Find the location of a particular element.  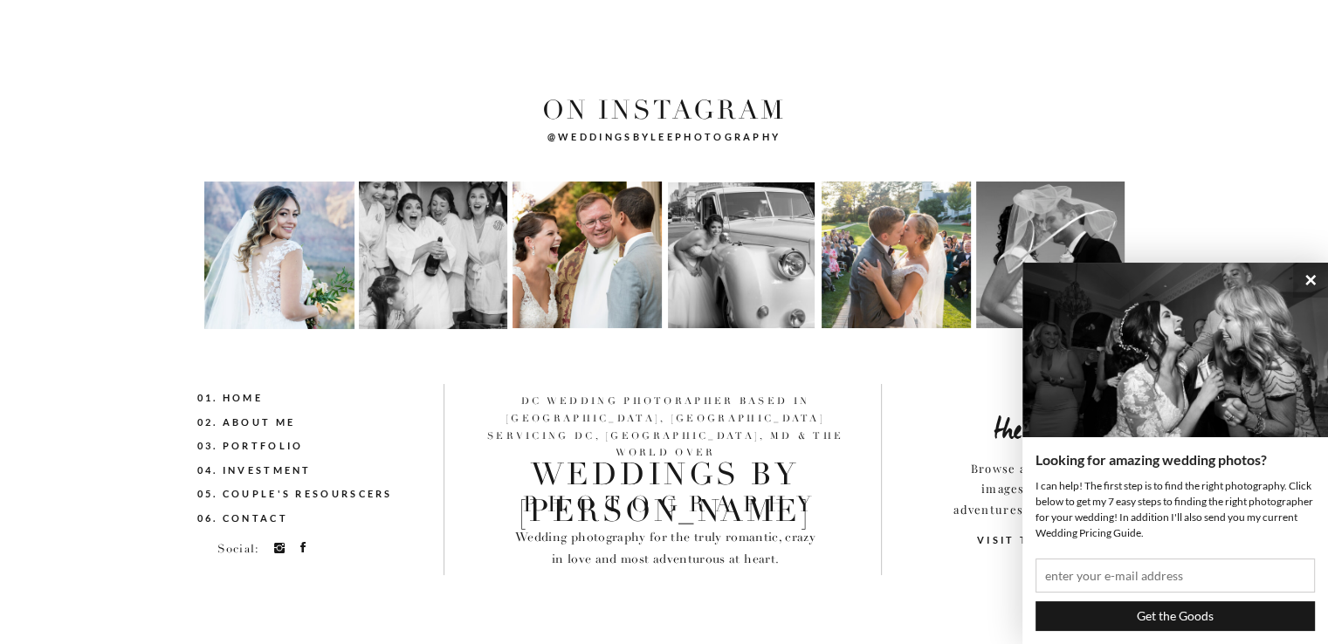

h3: Looking for amazing wedding photos? is located at coordinates (1175, 460).